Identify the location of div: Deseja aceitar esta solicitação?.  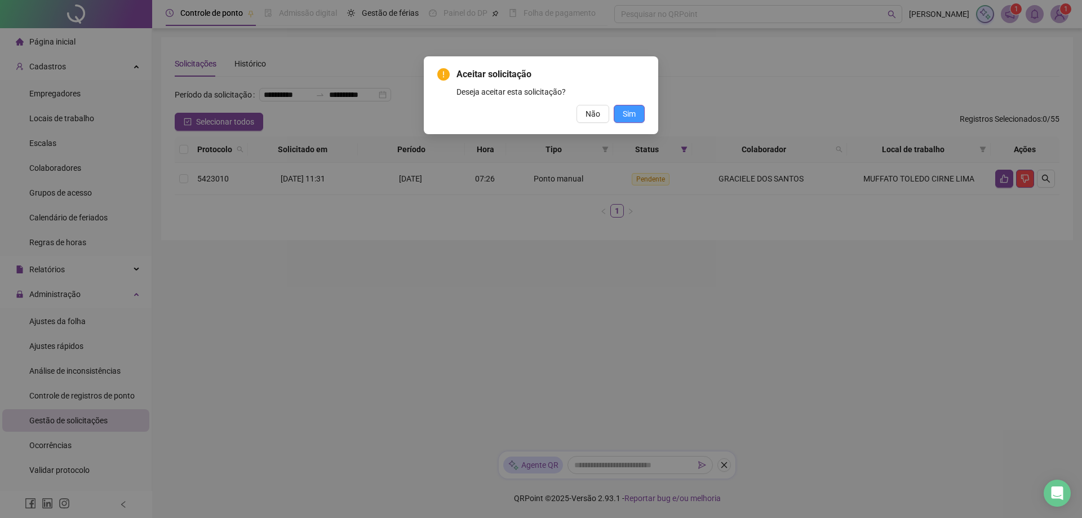
(551, 92).